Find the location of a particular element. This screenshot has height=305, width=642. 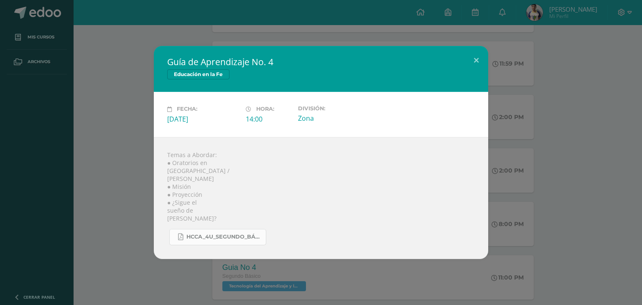

div: 14:00 is located at coordinates (268, 119).